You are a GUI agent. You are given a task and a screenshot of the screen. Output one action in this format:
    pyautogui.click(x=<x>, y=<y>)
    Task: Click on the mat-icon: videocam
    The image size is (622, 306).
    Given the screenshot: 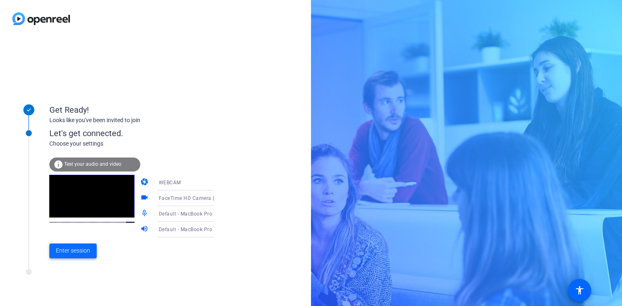 What is the action you would take?
    pyautogui.click(x=145, y=198)
    